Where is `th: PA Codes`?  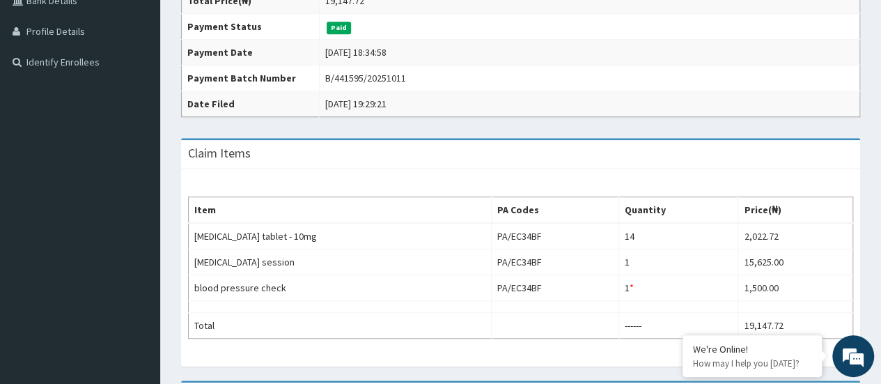
th: PA Codes is located at coordinates (555, 210).